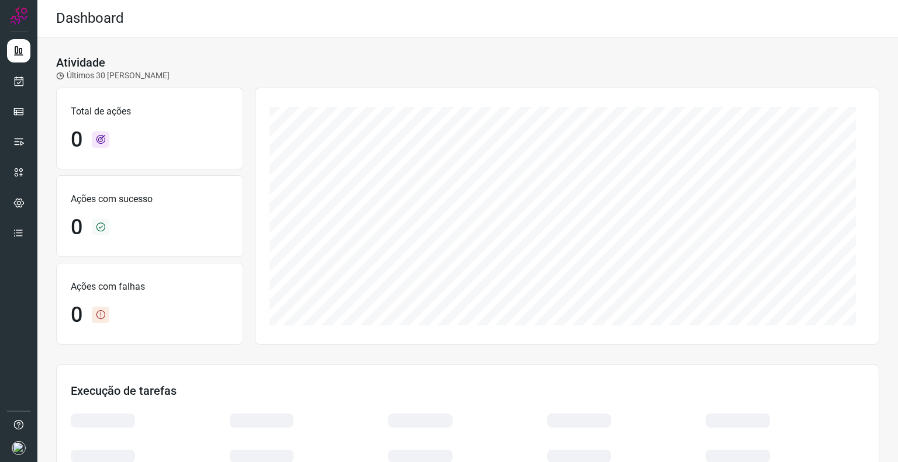 This screenshot has width=898, height=462. What do you see at coordinates (150, 112) in the screenshot?
I see `p: Total de ações` at bounding box center [150, 112].